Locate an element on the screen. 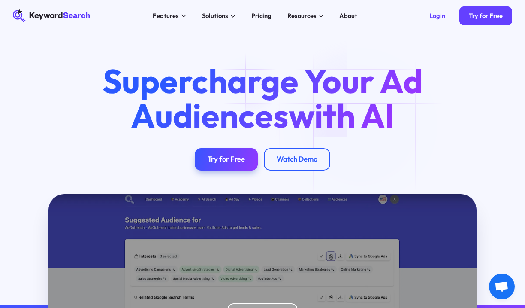 This screenshot has height=308, width=525. a: Pricing is located at coordinates (261, 16).